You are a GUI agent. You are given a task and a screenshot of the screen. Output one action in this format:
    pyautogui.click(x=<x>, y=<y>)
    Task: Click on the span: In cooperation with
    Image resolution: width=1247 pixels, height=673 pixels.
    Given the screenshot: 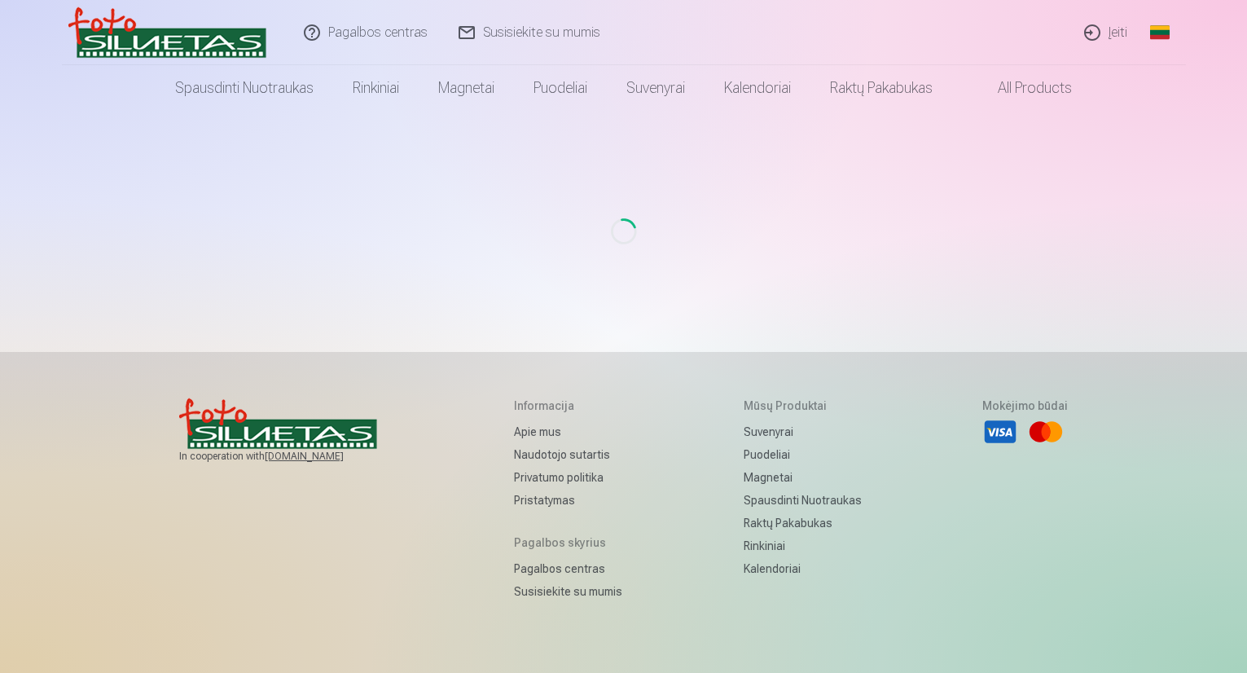 What is the action you would take?
    pyautogui.click(x=286, y=456)
    